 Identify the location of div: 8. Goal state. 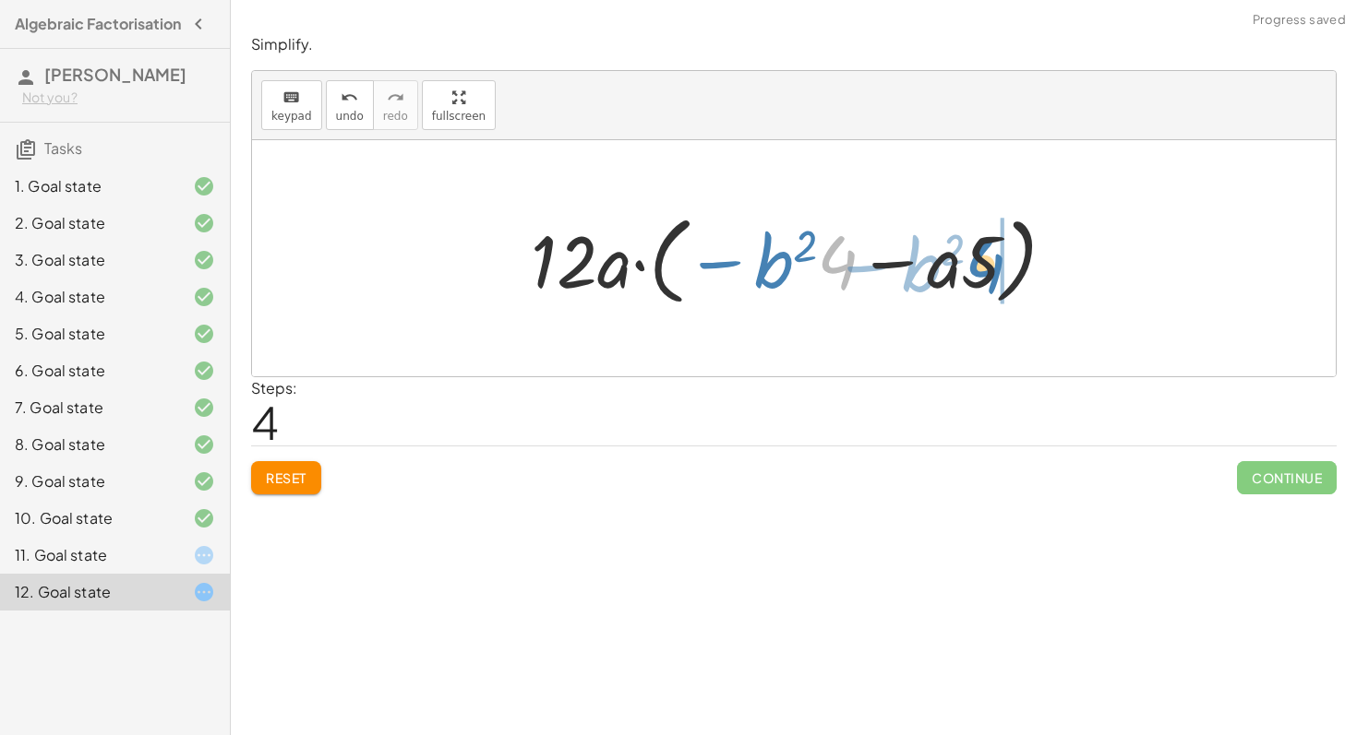
(89, 445).